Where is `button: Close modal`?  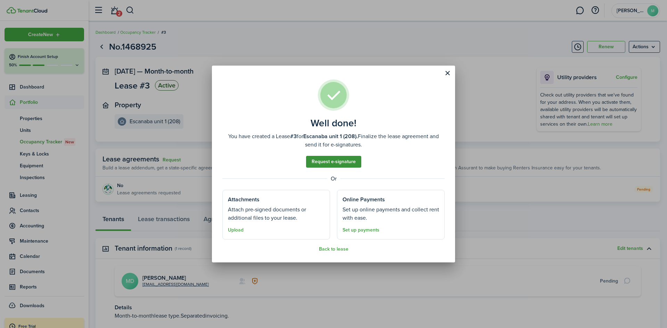
button: Close modal is located at coordinates (448, 73).